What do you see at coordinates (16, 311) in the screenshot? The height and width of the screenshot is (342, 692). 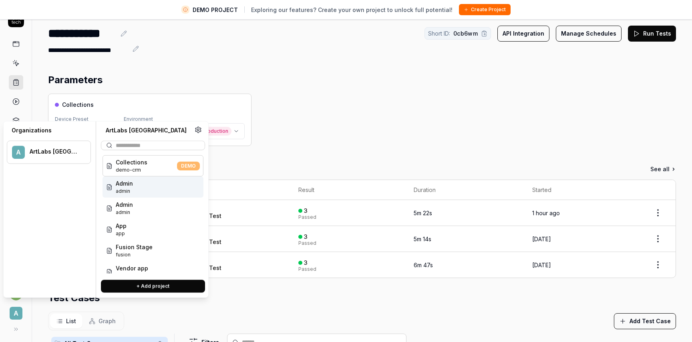 I see `button: A` at bounding box center [16, 311].